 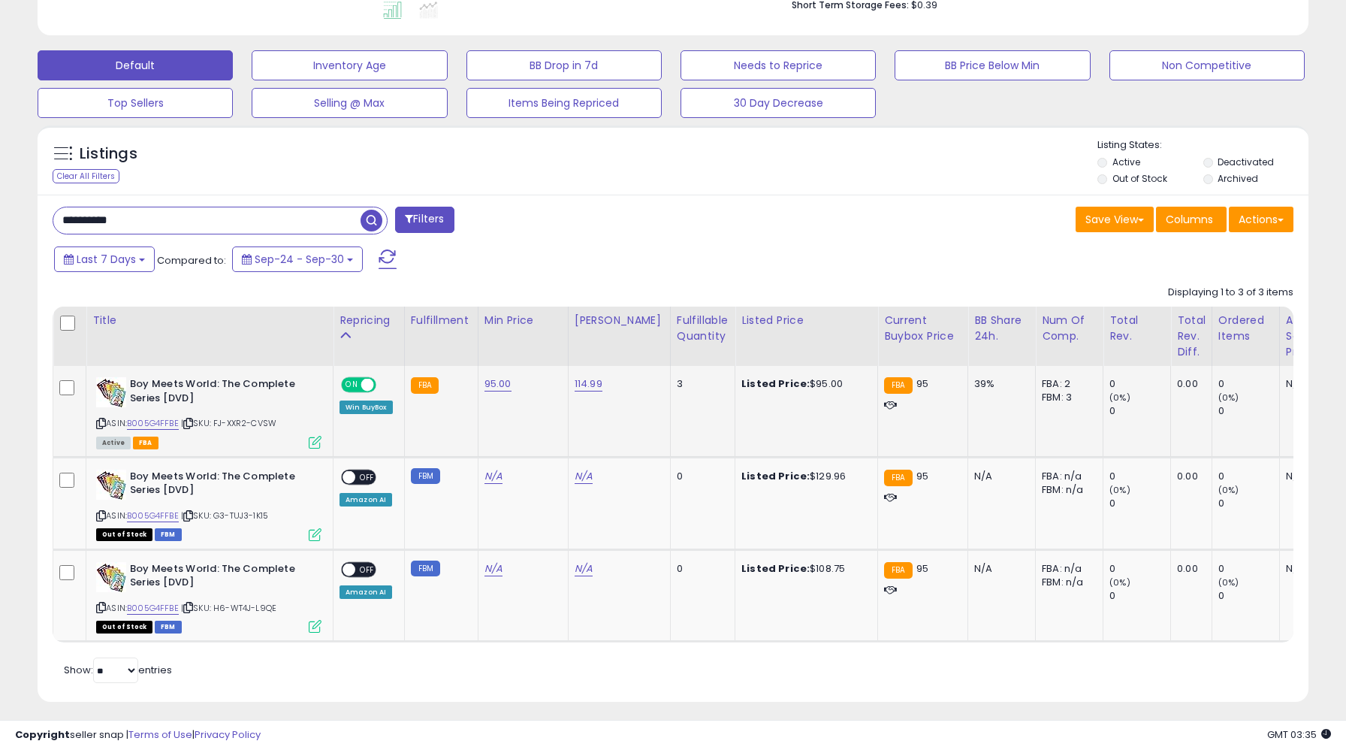 What do you see at coordinates (992, 65) in the screenshot?
I see `button: BB Price Below Min` at bounding box center [992, 65].